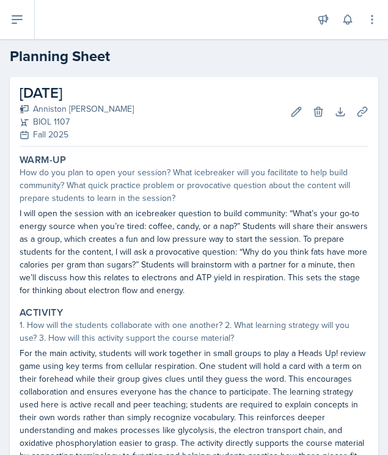 The height and width of the screenshot is (455, 388). What do you see at coordinates (76, 134) in the screenshot?
I see `div: Fall 2025` at bounding box center [76, 134].